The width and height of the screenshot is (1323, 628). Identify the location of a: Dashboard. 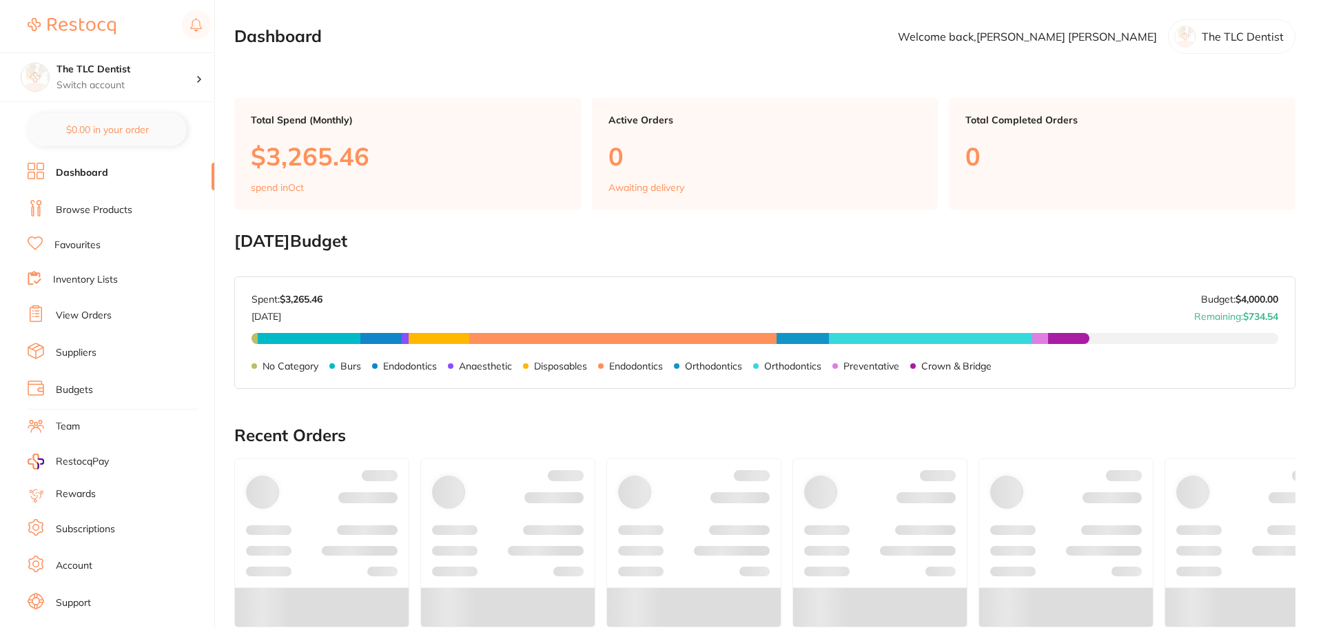
(82, 173).